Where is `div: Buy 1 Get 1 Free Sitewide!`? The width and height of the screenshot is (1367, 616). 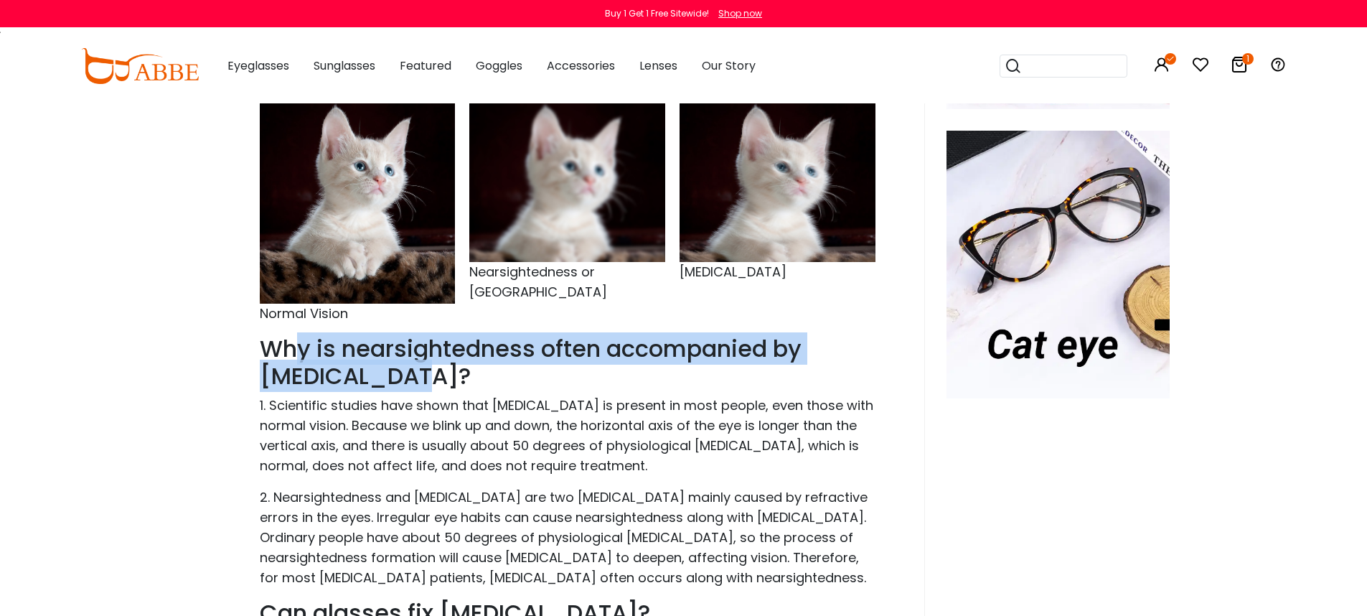 div: Buy 1 Get 1 Free Sitewide! is located at coordinates (656, 14).